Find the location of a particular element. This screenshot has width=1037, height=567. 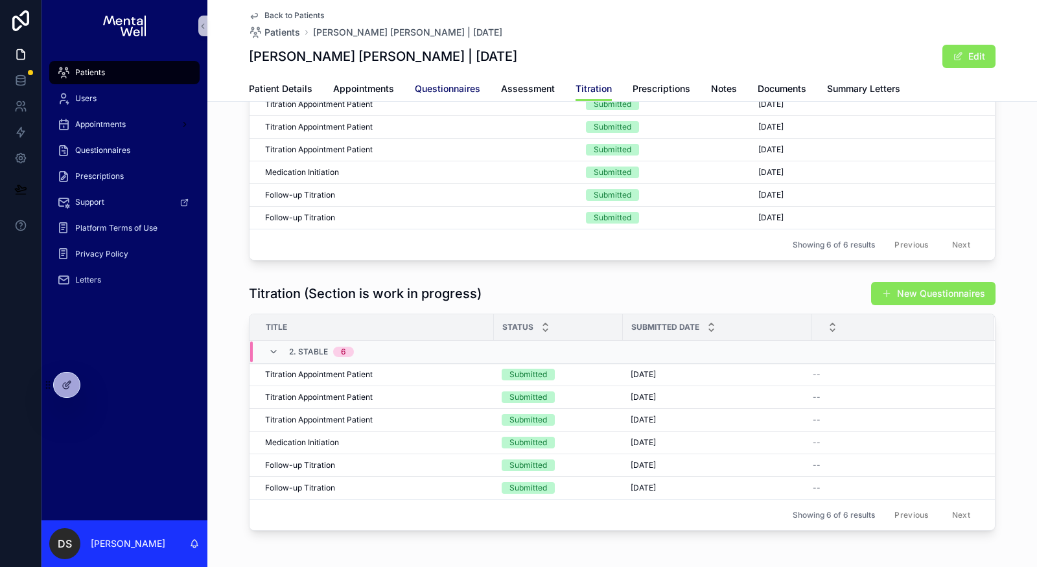

span: Titration is located at coordinates (594, 89).